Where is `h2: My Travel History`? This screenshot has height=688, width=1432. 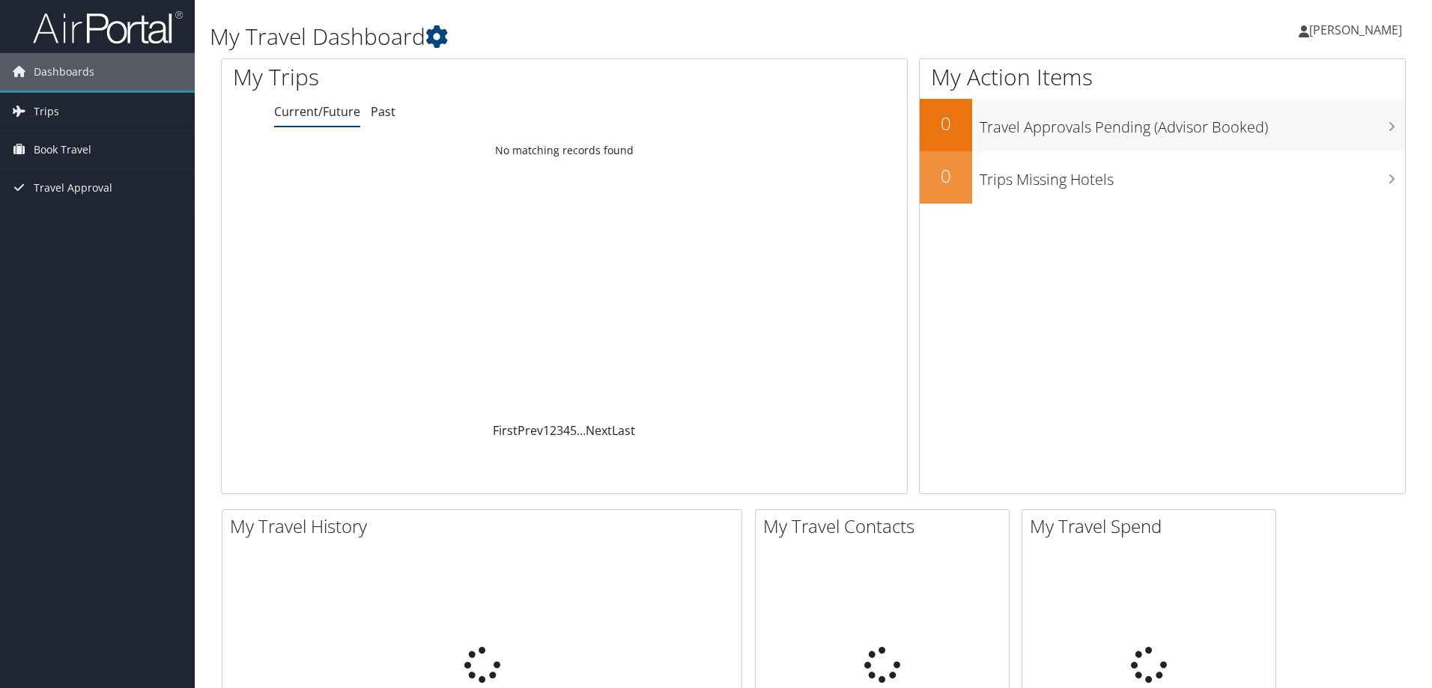
h2: My Travel History is located at coordinates (485, 527).